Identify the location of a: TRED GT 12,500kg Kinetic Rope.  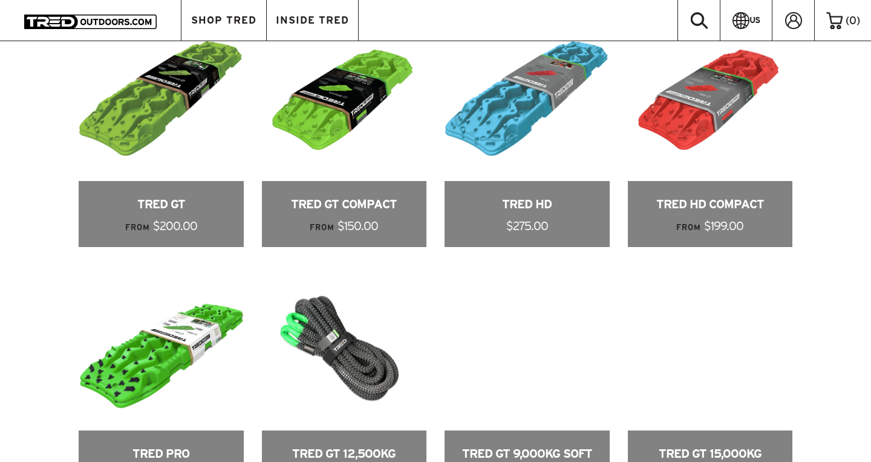
(344, 347).